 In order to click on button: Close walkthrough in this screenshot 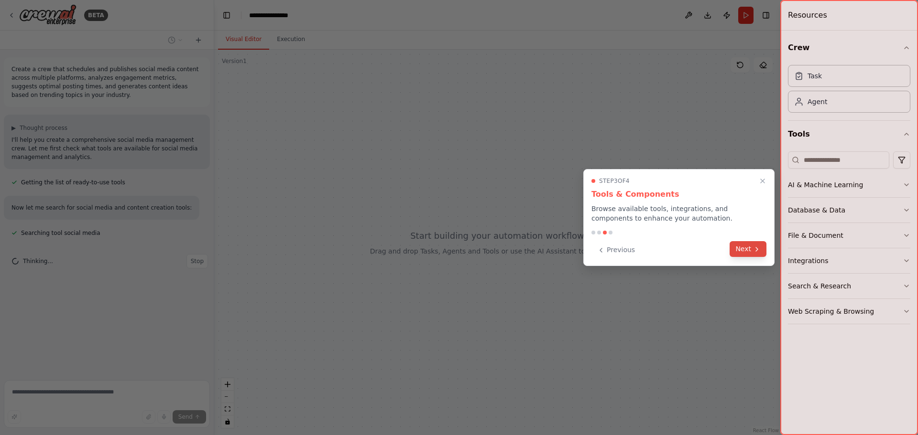, I will do `click(762, 181)`.